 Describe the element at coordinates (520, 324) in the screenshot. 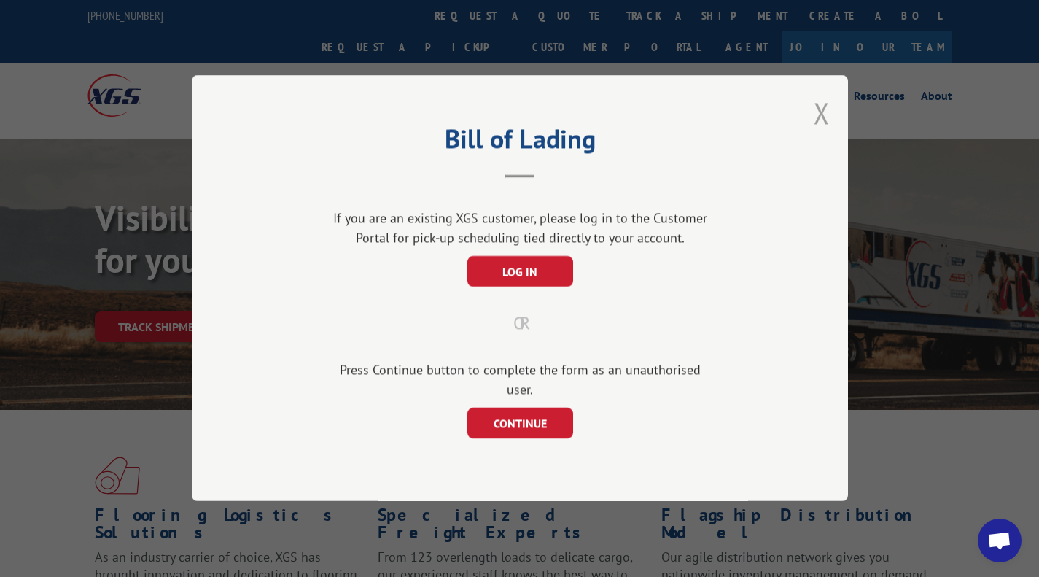

I see `div: OR` at that location.